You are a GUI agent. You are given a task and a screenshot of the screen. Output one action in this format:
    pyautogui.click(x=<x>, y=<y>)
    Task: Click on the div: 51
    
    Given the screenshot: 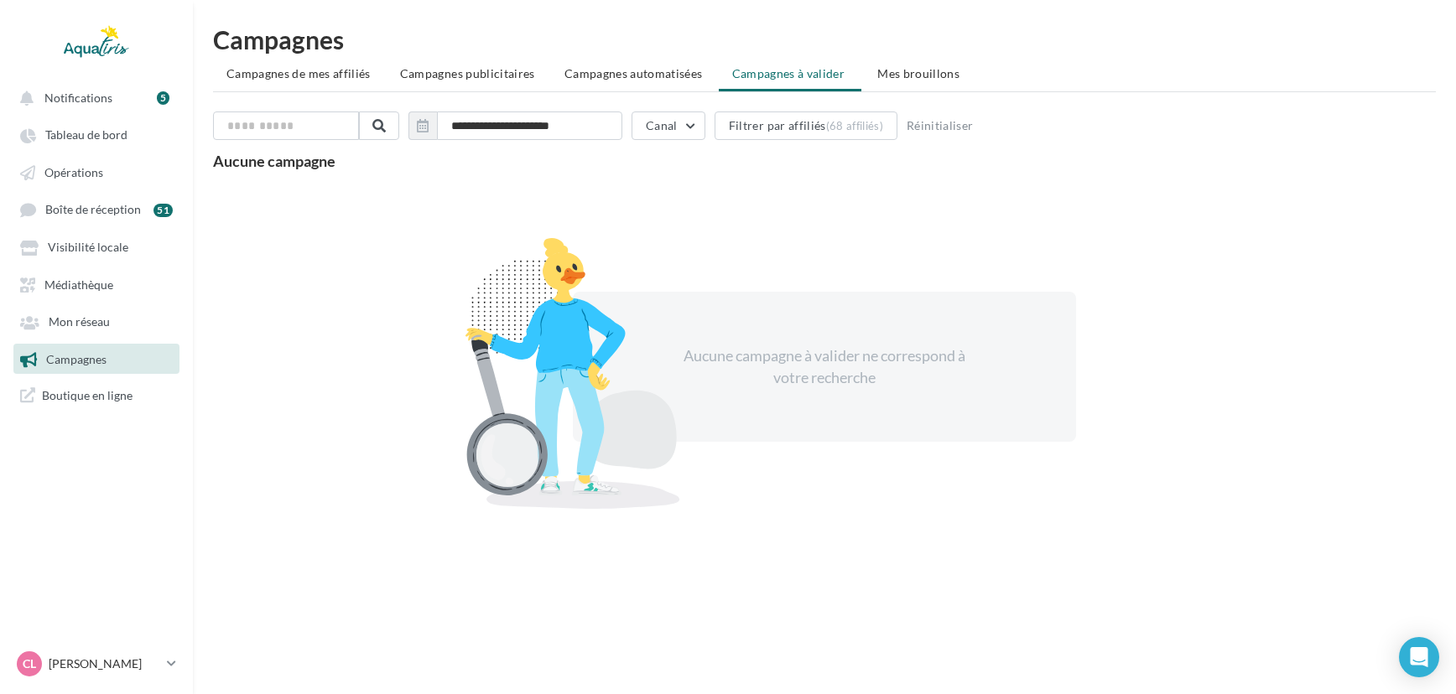 What is the action you would take?
    pyautogui.click(x=163, y=211)
    